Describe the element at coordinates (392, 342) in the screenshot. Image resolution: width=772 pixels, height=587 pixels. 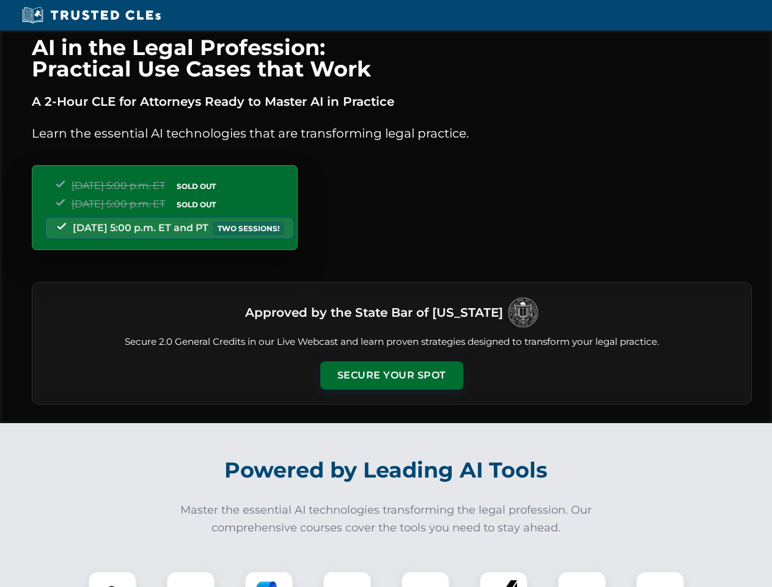
I see `p: Secure 2.0 General Credits in our Live Webcast and learn proven strategies designed to transform ...` at that location.